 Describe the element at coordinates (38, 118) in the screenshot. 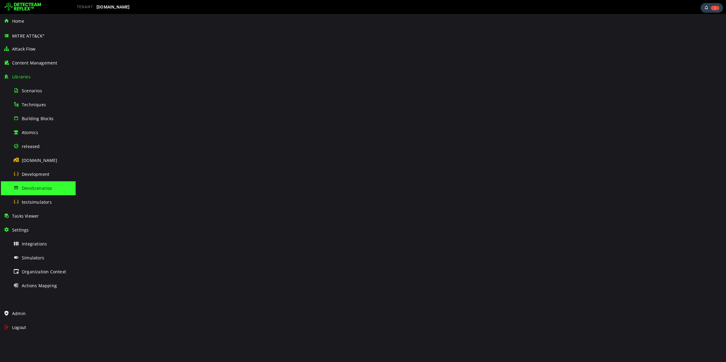

I see `span: Building Blocks` at that location.